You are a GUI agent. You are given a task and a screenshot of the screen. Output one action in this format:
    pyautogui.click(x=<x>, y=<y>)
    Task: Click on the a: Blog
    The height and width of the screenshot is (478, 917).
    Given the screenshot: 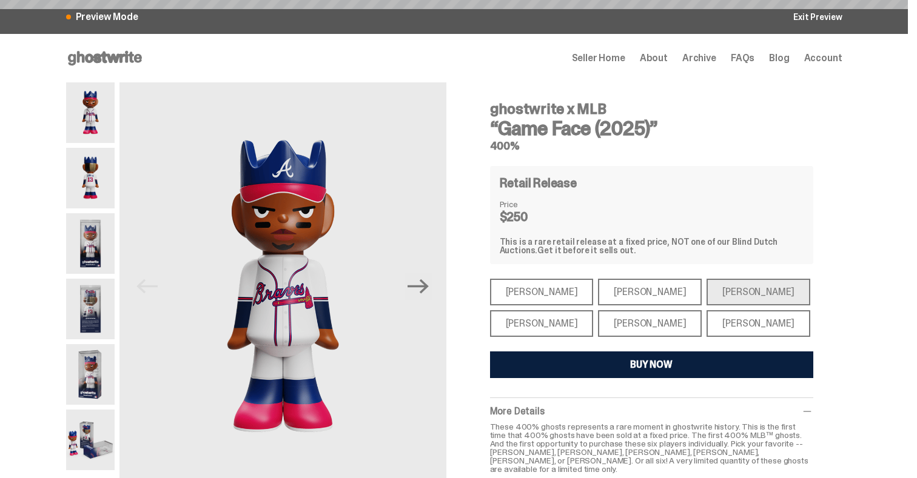 What is the action you would take?
    pyautogui.click(x=779, y=58)
    